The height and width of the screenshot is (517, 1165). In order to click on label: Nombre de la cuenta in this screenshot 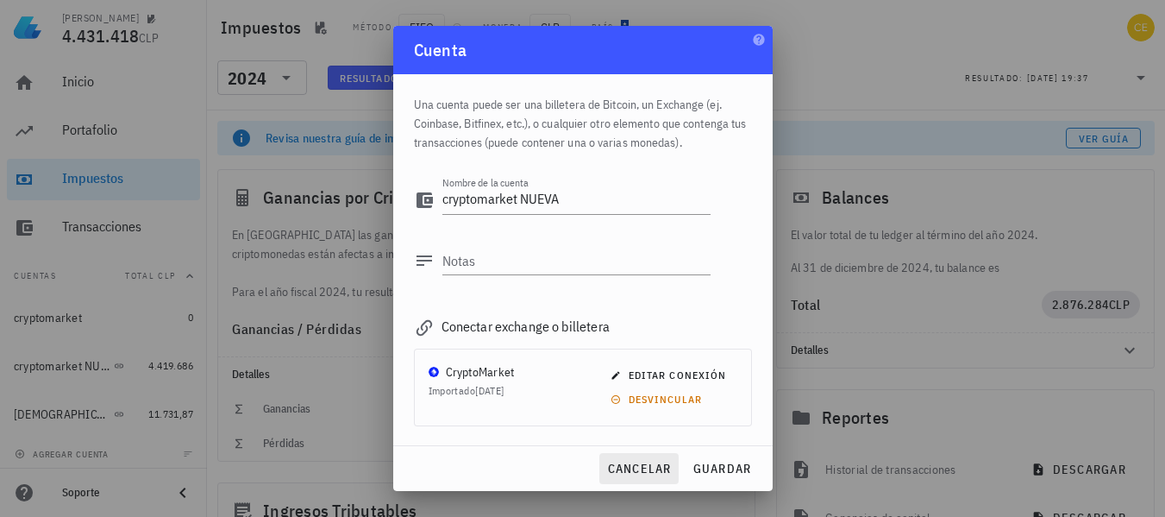, I will do `click(486, 182)`.